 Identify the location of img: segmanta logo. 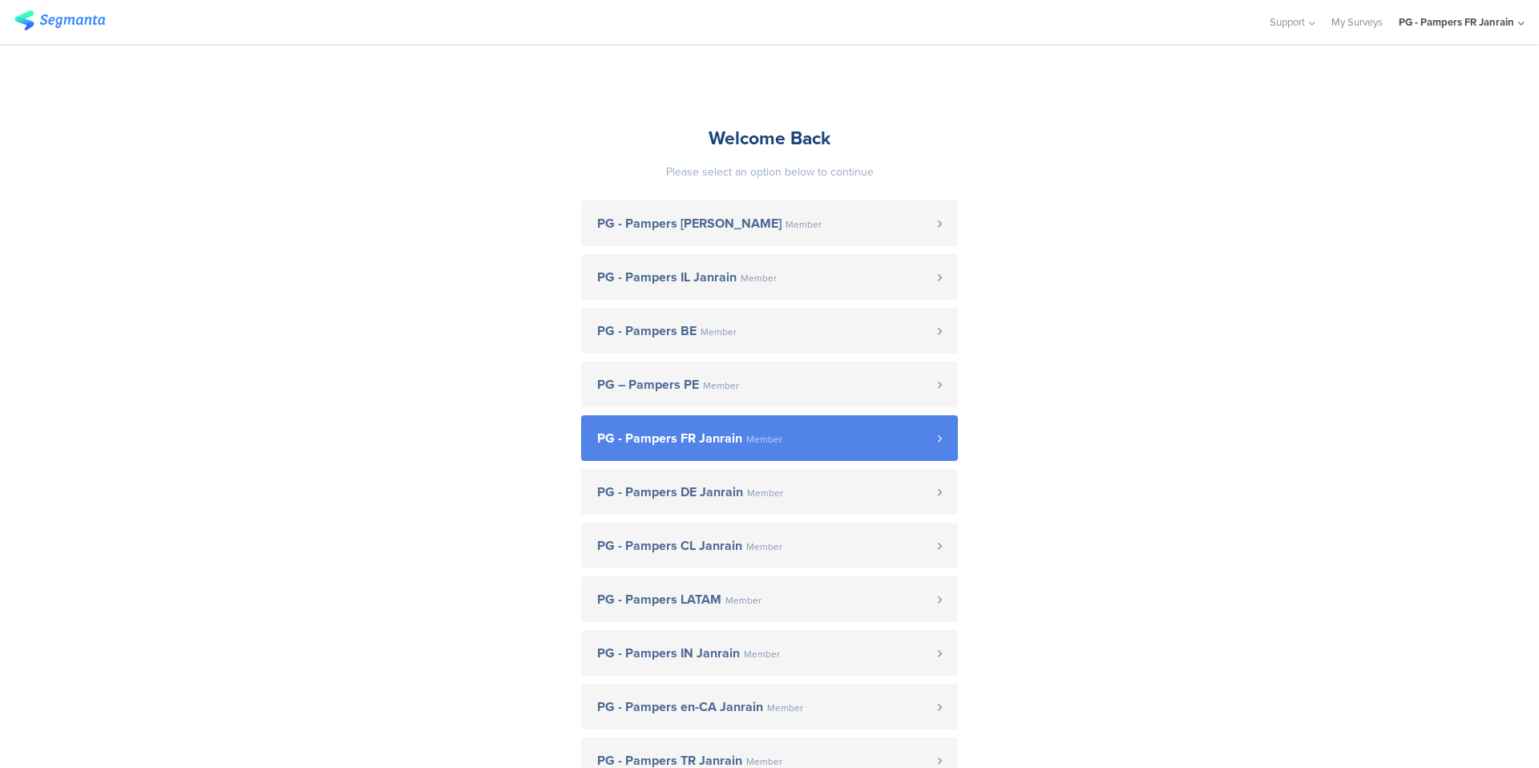
(59, 20).